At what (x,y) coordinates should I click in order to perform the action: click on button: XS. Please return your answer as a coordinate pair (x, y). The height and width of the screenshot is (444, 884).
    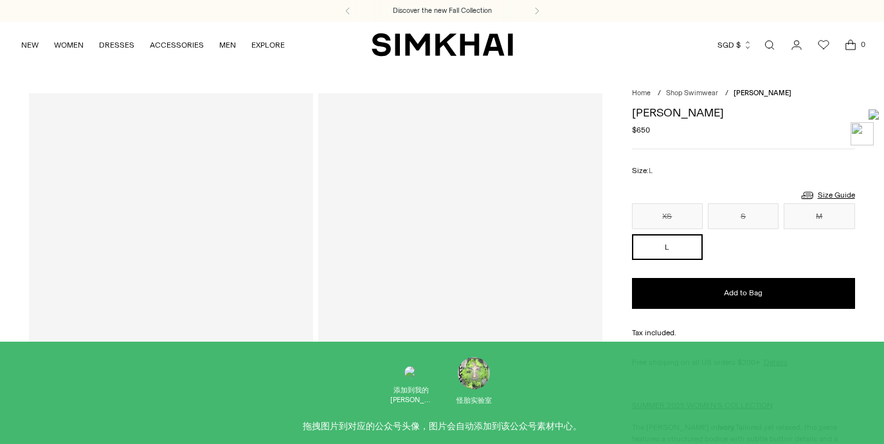
    Looking at the image, I should click on (668, 216).